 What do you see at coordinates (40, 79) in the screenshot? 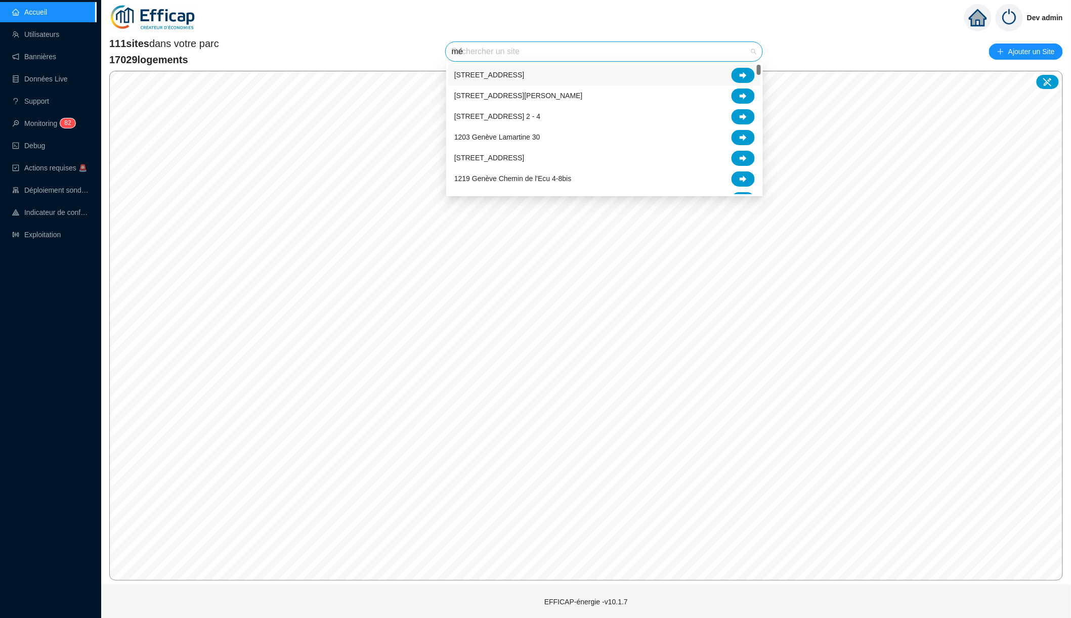
I see `a: databaseDonnées Live` at bounding box center [40, 79].